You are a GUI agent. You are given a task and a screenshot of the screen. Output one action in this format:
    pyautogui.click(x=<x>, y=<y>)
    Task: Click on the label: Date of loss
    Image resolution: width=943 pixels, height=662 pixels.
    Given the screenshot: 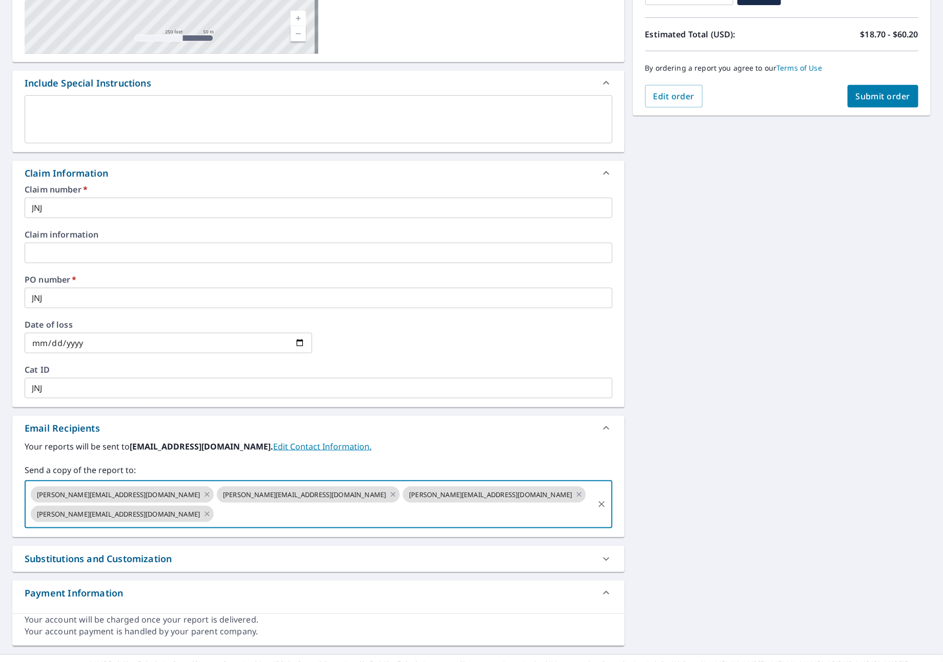 What is the action you would take?
    pyautogui.click(x=168, y=325)
    